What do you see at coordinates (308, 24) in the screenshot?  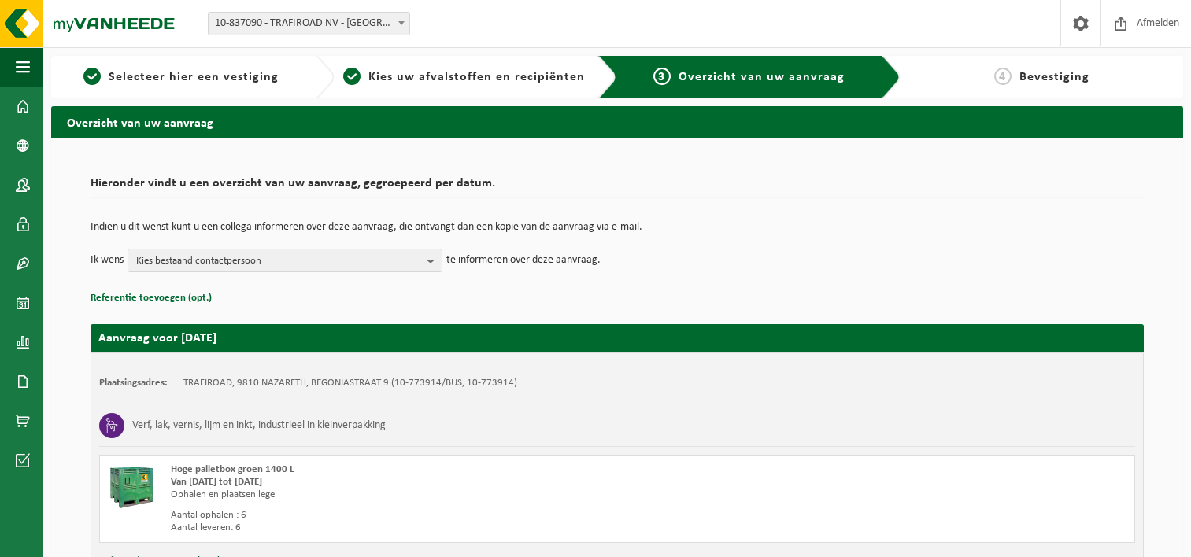 I see `span: 10-837090 - TRAFIROAD NV - LOKEREN` at bounding box center [308, 24].